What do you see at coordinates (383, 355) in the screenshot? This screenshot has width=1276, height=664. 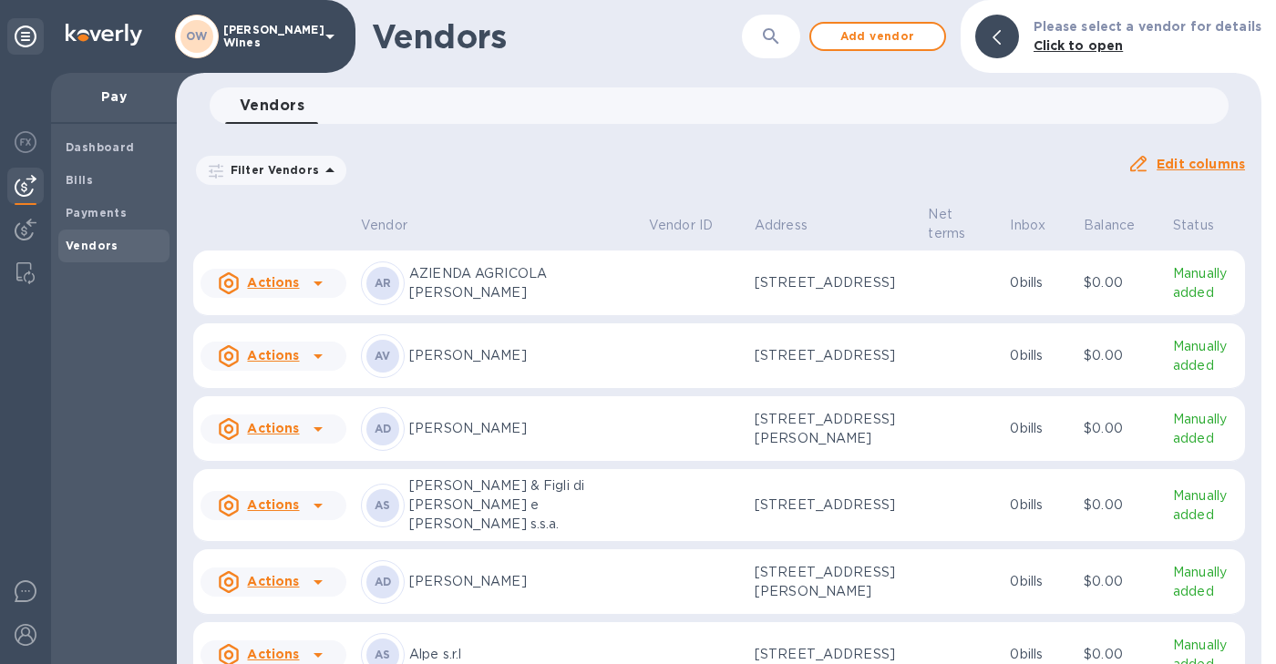 I see `b: AV` at bounding box center [383, 355].